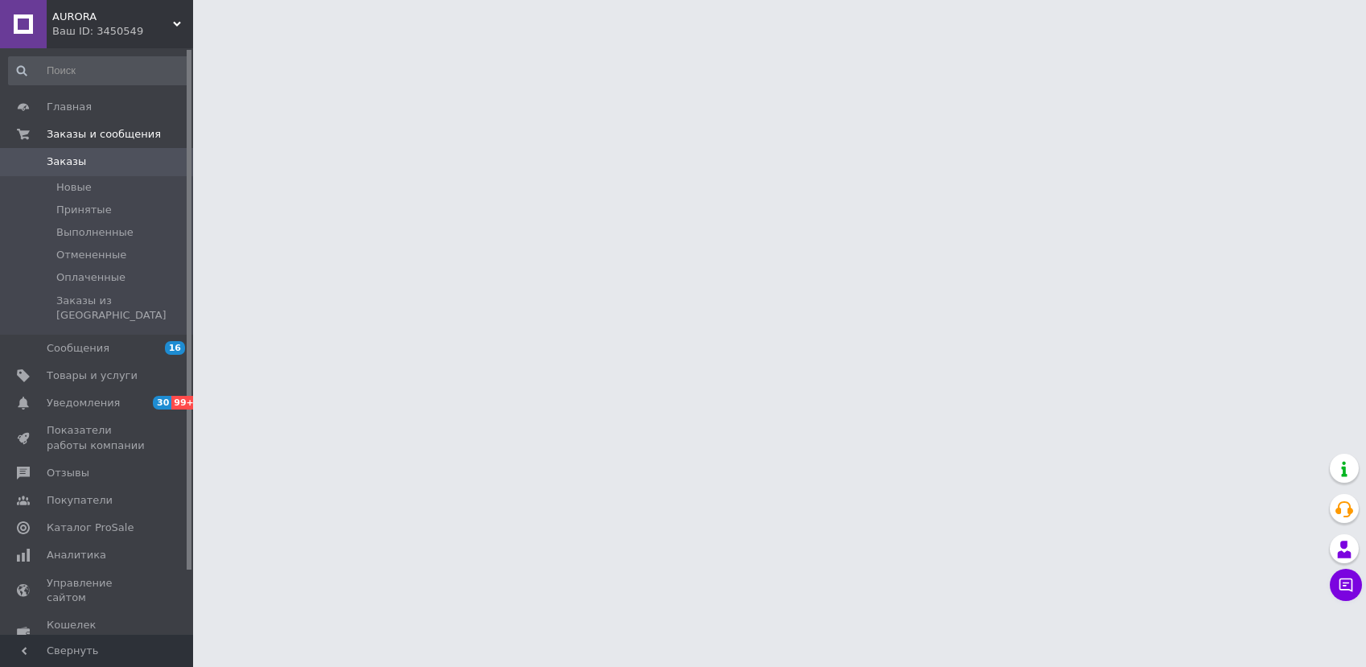 The height and width of the screenshot is (667, 1366). I want to click on span: Сообщения, so click(78, 348).